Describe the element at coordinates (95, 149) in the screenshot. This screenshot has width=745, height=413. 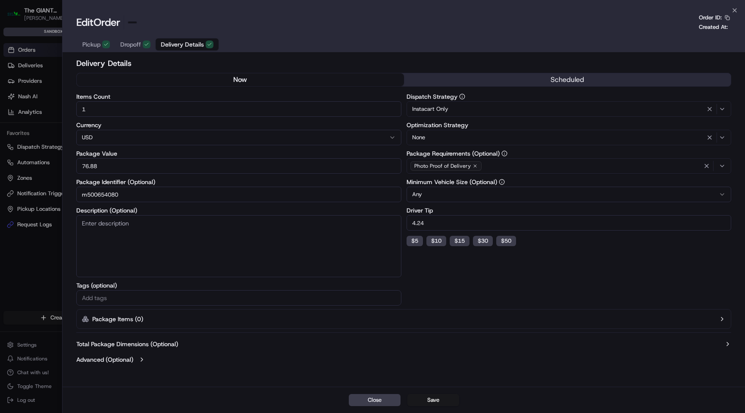
I see `span: Pylon` at that location.